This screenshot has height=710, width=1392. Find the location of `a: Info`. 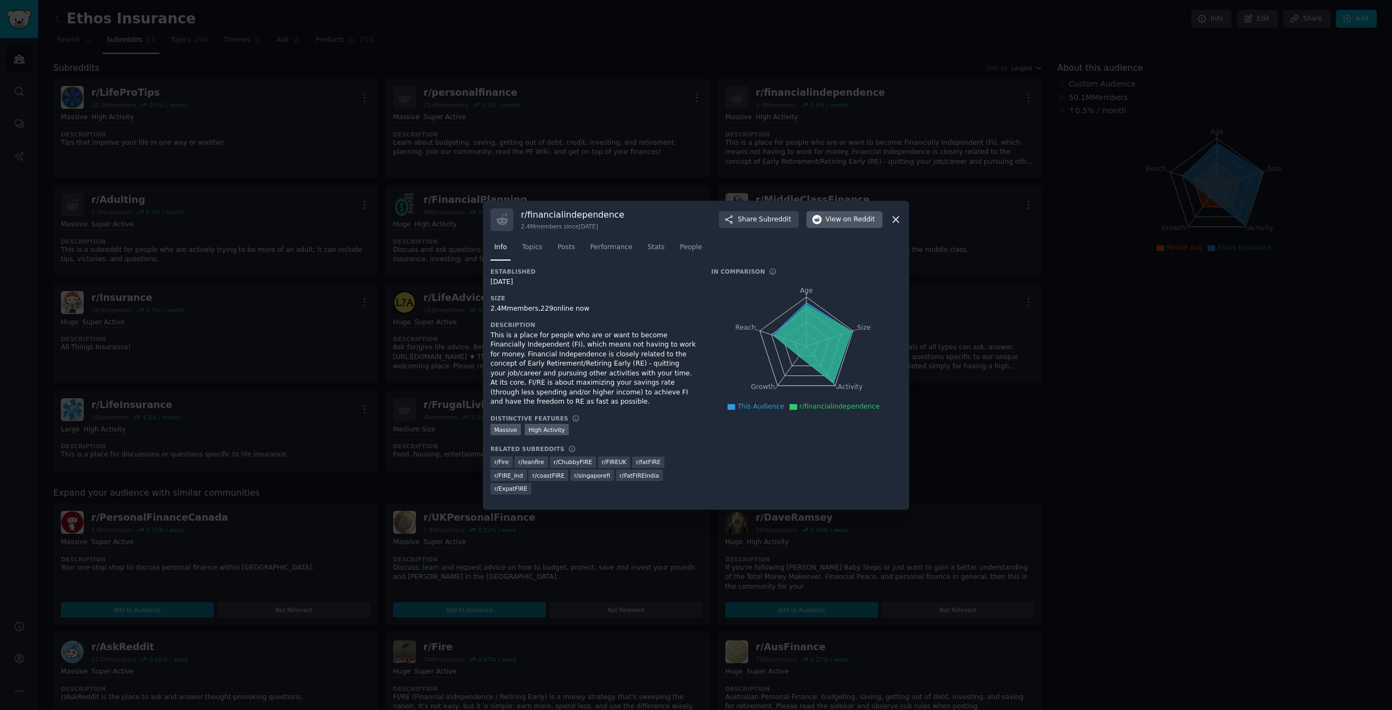

a: Info is located at coordinates (500, 250).